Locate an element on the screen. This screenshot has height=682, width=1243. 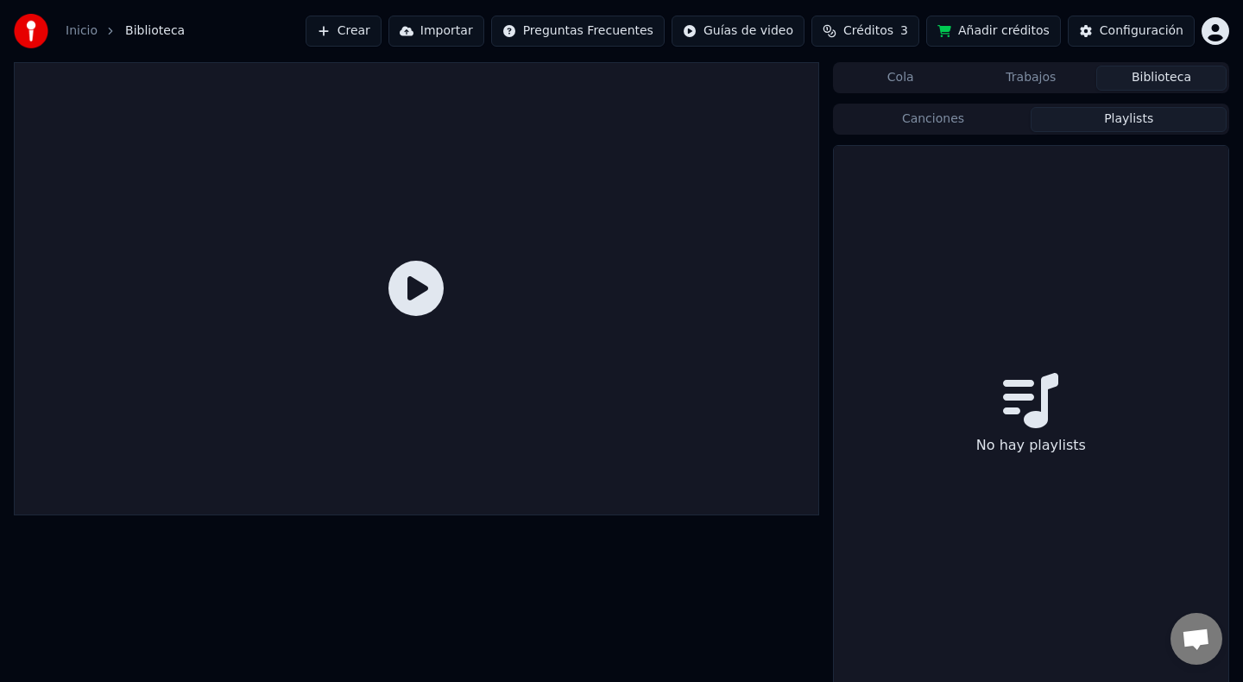
span: Biblioteca is located at coordinates (155, 31).